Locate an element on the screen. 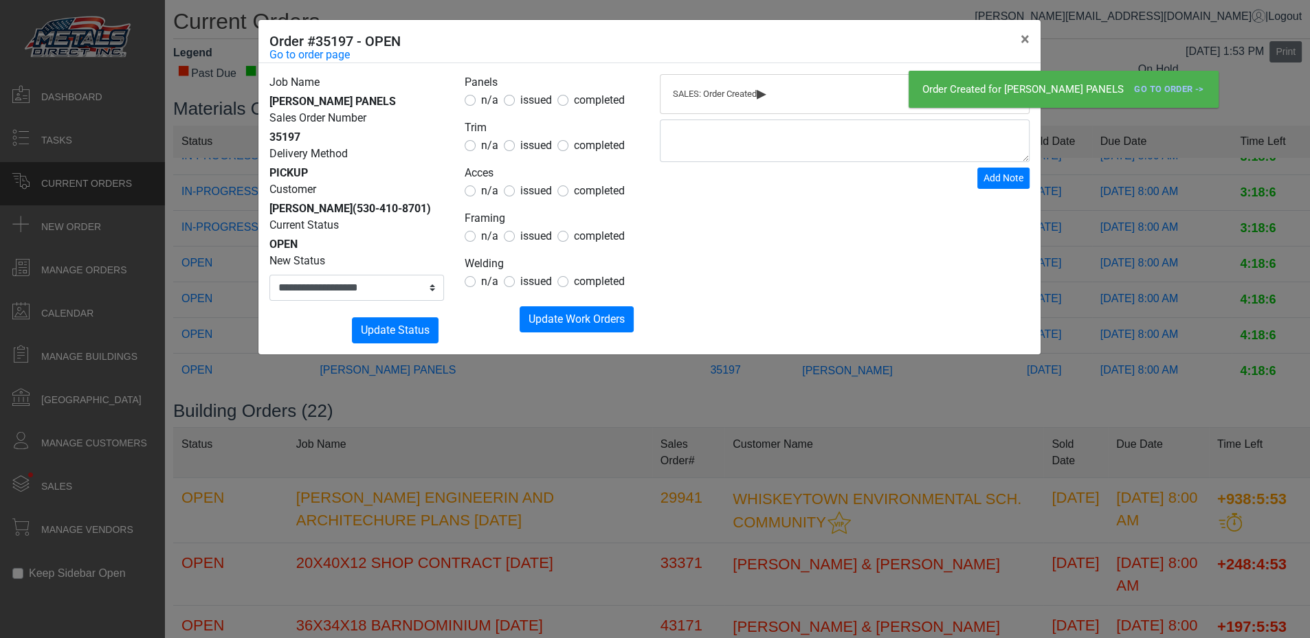 This screenshot has width=1310, height=638. div: OPEN is located at coordinates (357, 245).